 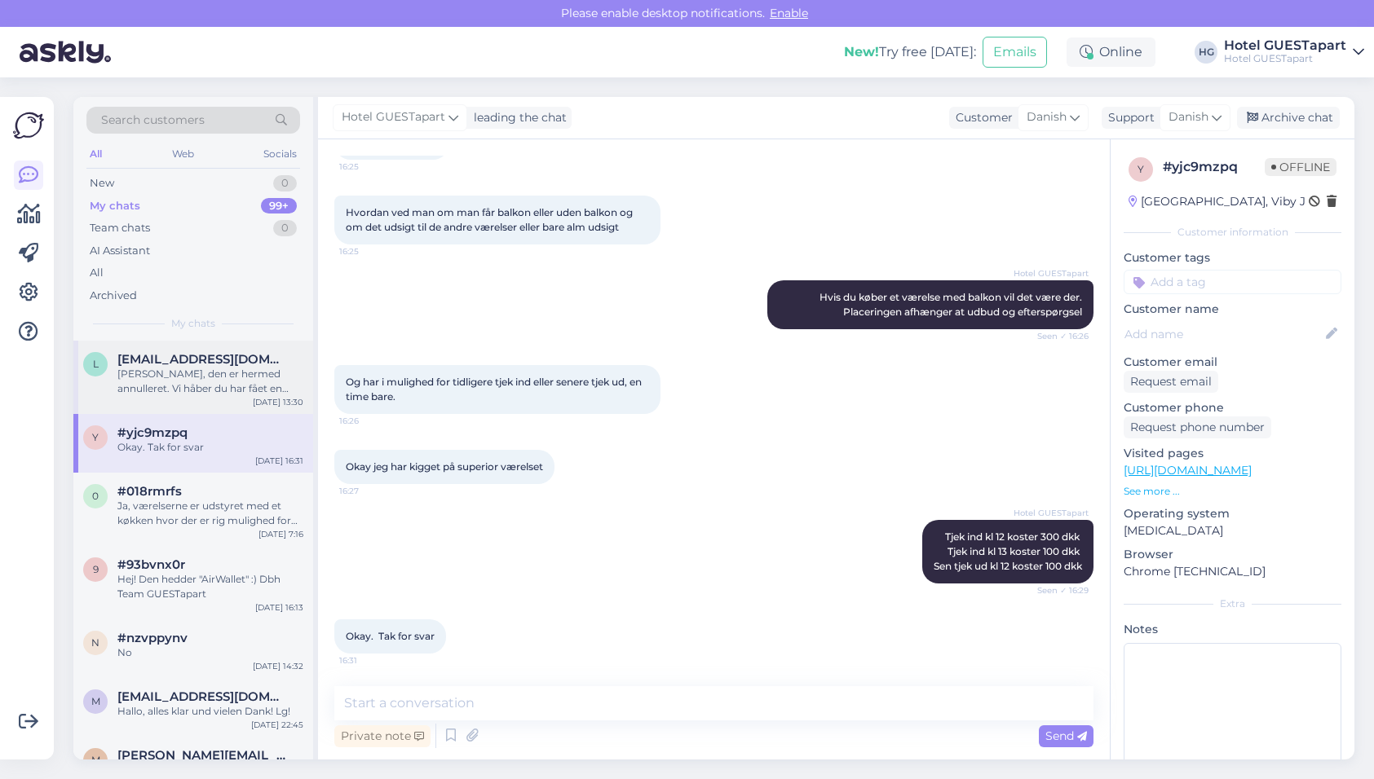 I want to click on div: No, so click(x=210, y=653).